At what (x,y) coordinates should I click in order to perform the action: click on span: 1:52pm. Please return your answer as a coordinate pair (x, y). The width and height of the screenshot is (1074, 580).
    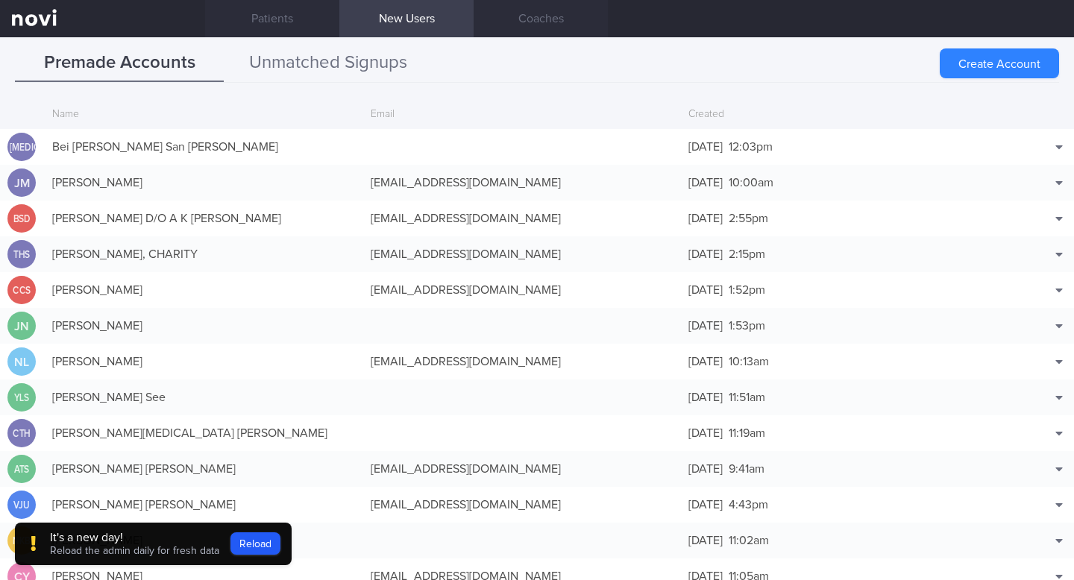
    Looking at the image, I should click on (746, 290).